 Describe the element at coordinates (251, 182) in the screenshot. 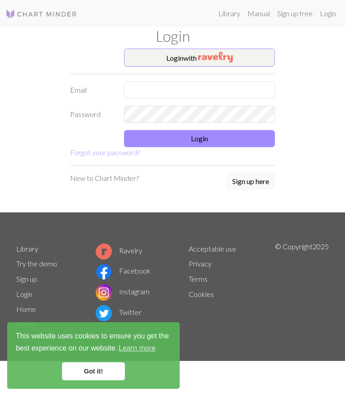

I see `a: Sign up here` at that location.